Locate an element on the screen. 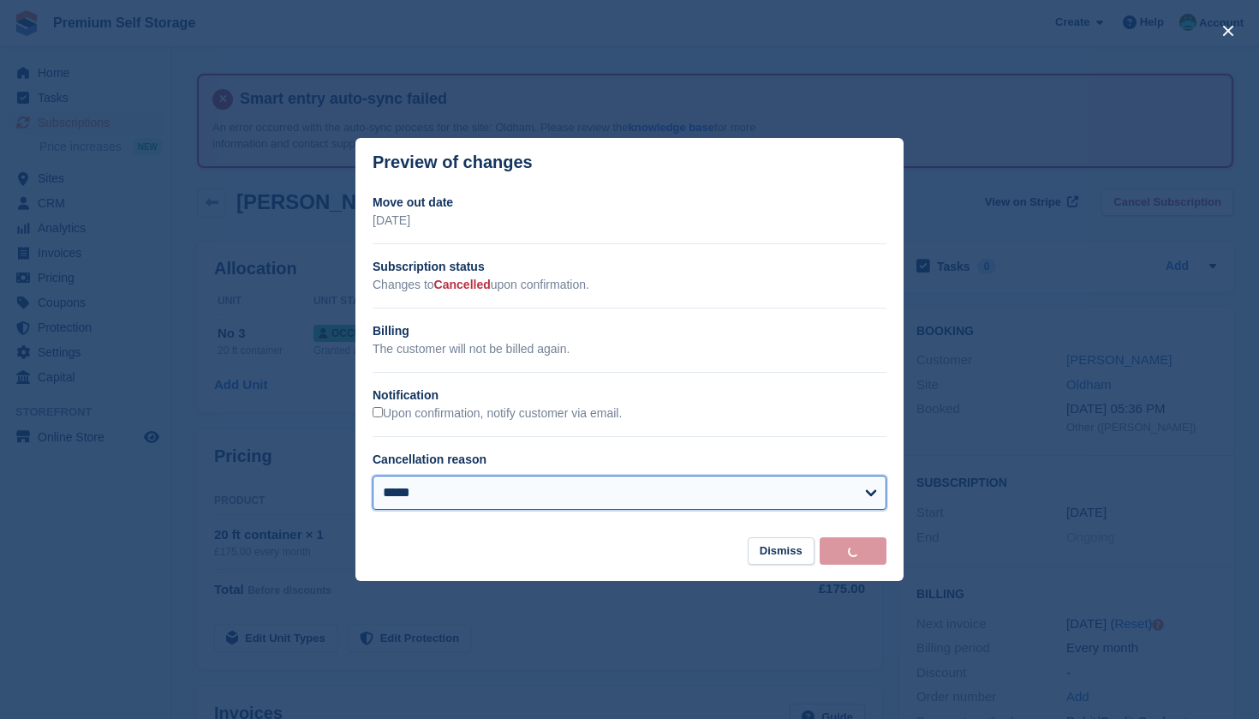 The image size is (1259, 719). h2: Notification is located at coordinates (630, 395).